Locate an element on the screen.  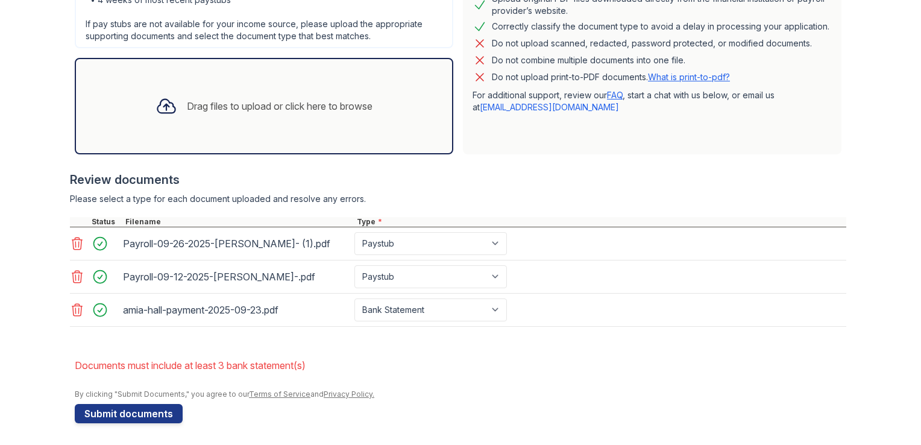
div: amia-hall-payment-2025-09-23.pdf is located at coordinates (236, 310).